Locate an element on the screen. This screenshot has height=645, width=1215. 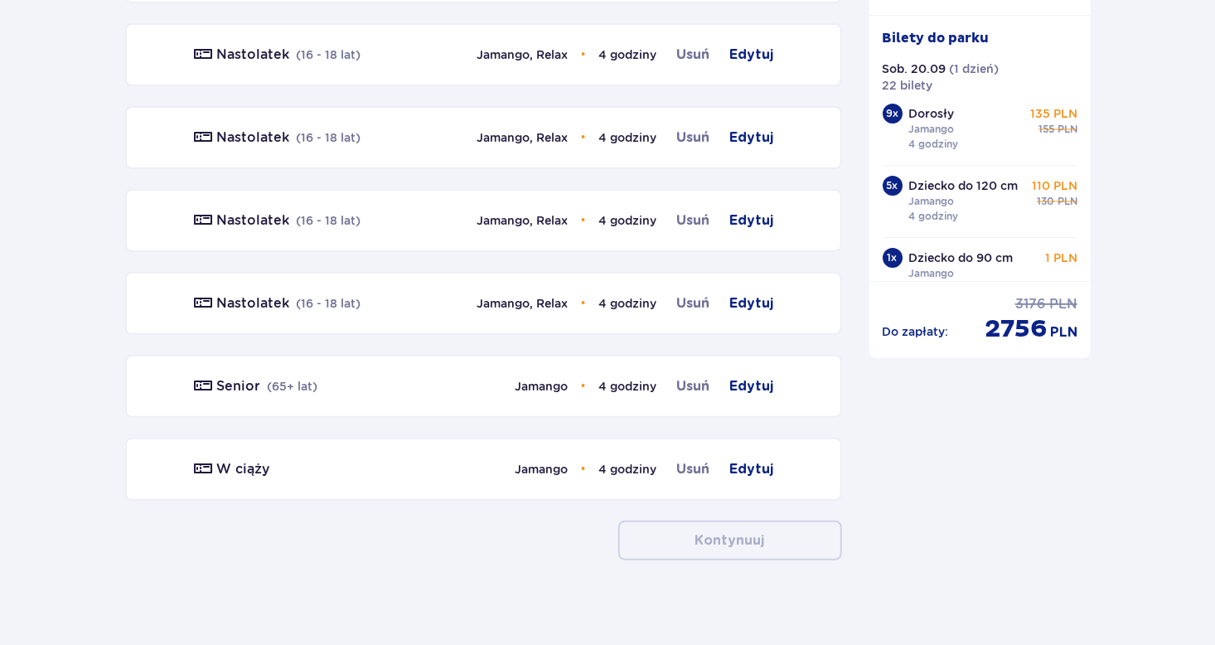
p: 130 is located at coordinates (1045, 201).